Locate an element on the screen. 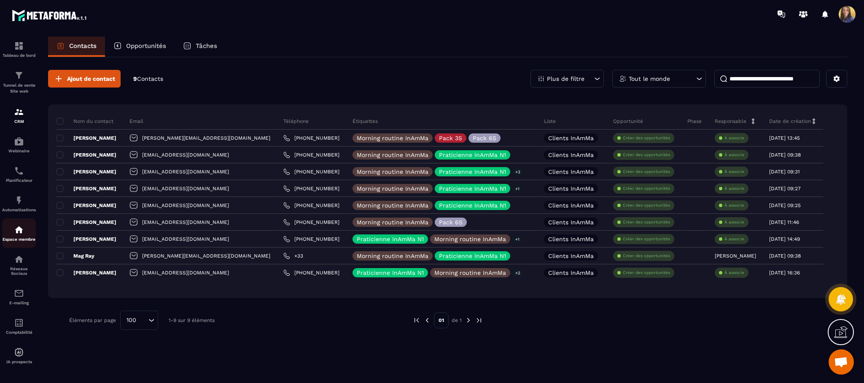 This screenshot has height=383, width=864. button: Ajout de contact is located at coordinates (84, 79).